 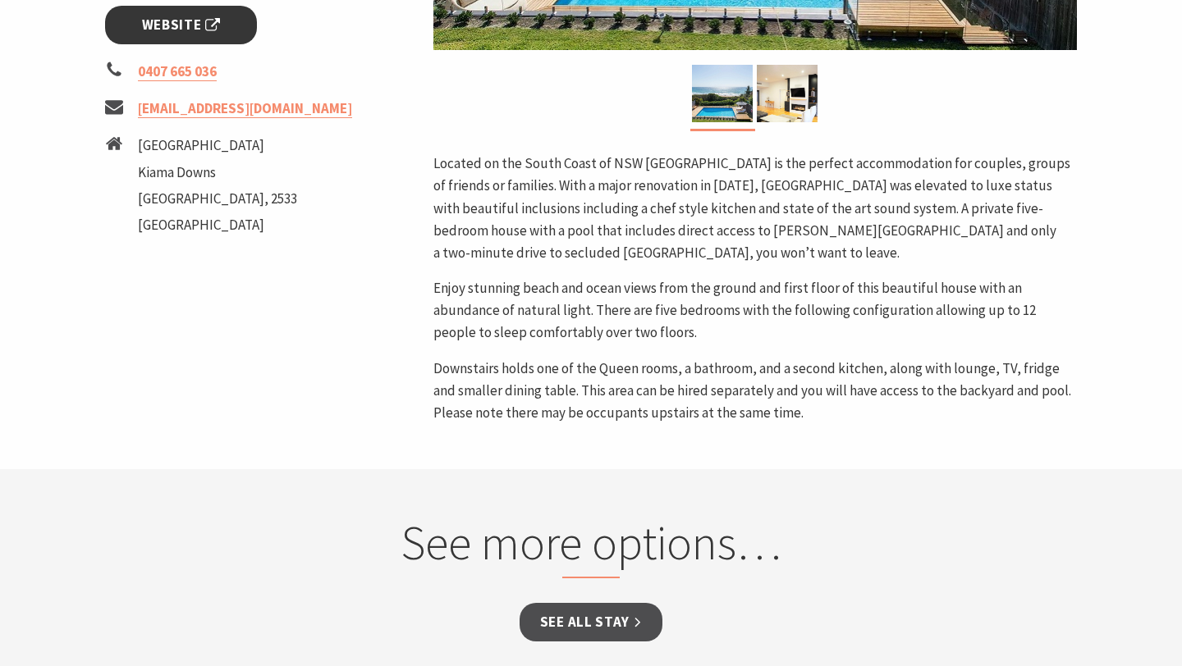 What do you see at coordinates (181, 25) in the screenshot?
I see `a: Website` at bounding box center [181, 25].